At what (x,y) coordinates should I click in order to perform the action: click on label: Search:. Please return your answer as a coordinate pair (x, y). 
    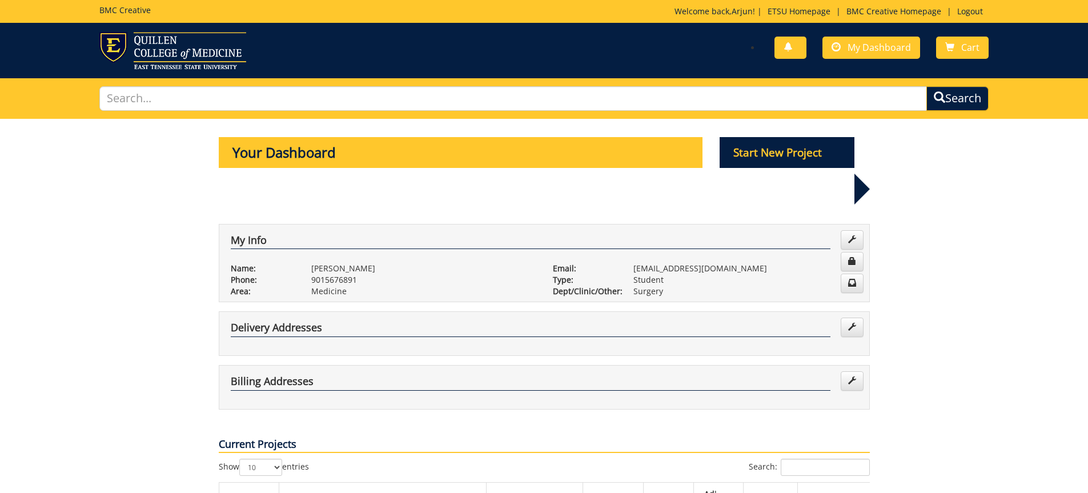
    Looking at the image, I should click on (809, 467).